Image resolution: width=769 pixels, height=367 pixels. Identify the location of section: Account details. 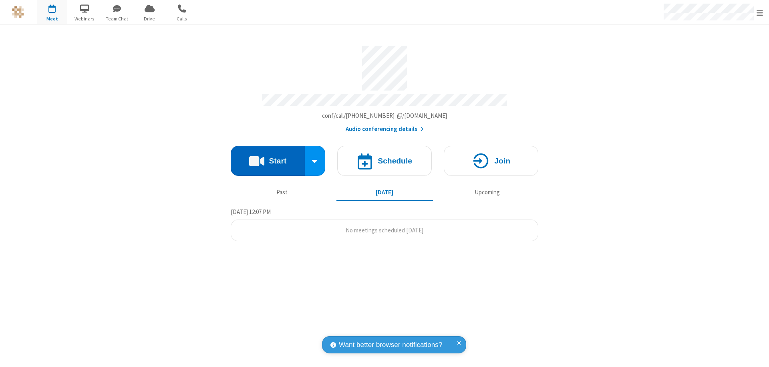
(385, 87).